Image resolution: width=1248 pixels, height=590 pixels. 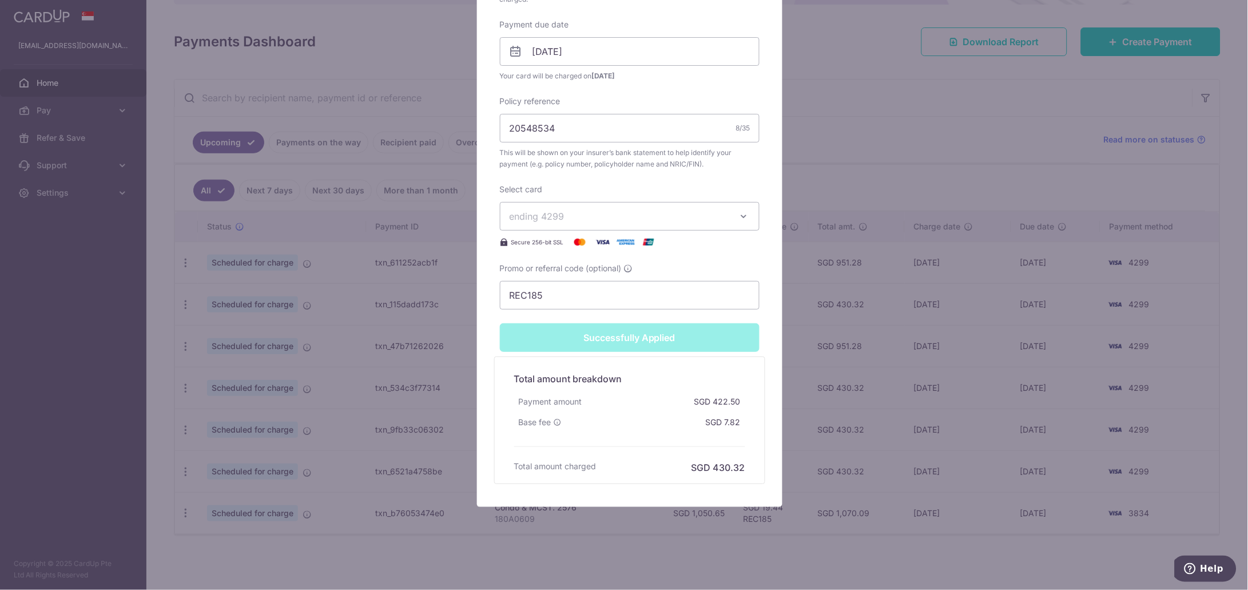 What do you see at coordinates (630, 76) in the screenshot?
I see `span: Your card will be charged on` at bounding box center [630, 76].